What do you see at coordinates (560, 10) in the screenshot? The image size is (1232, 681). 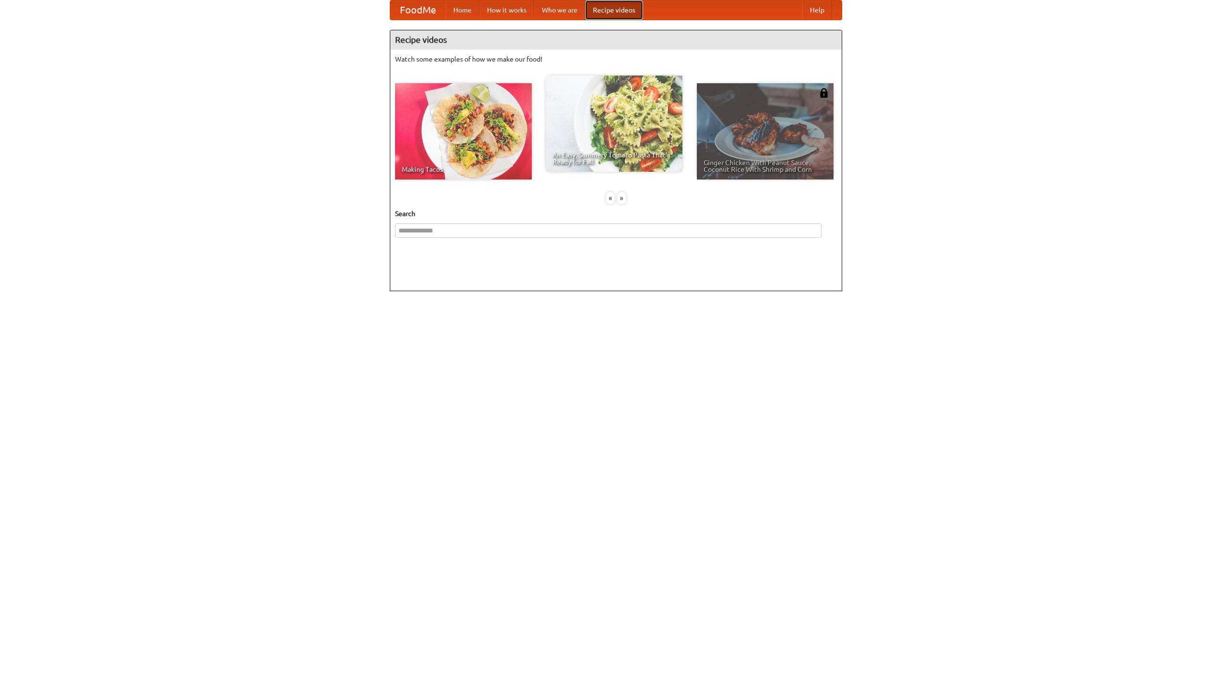 I see `a: Who we are` at bounding box center [560, 10].